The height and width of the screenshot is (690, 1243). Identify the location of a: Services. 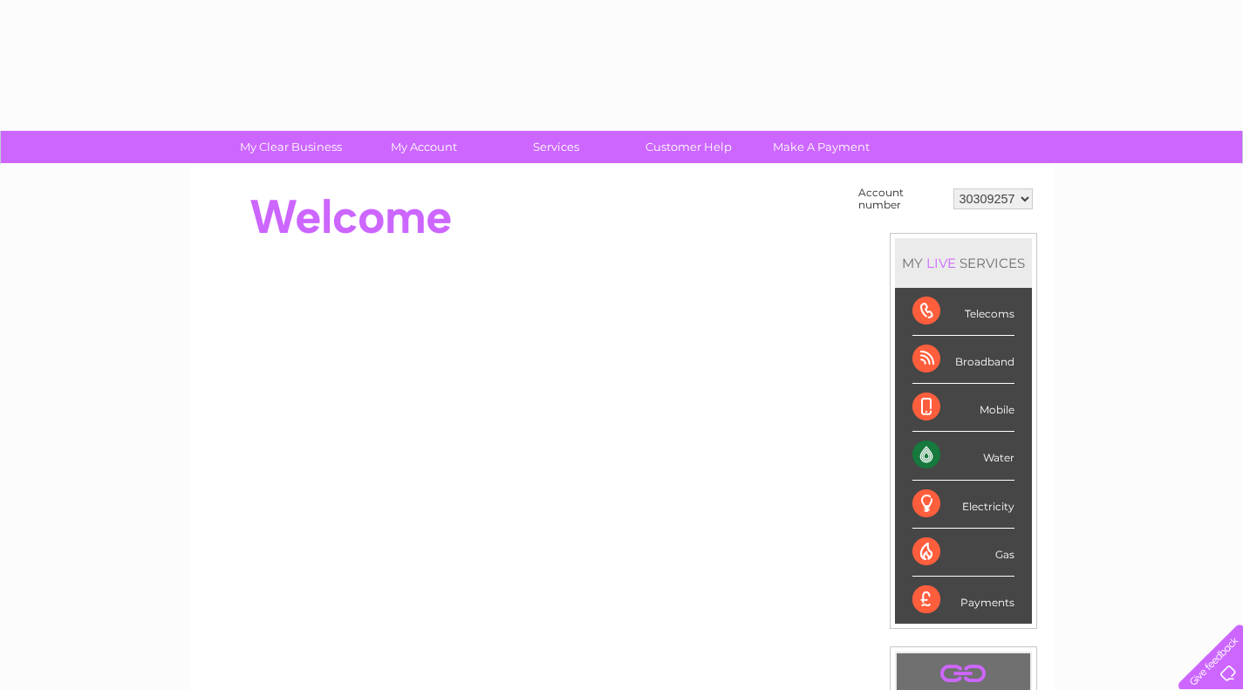
(555, 146).